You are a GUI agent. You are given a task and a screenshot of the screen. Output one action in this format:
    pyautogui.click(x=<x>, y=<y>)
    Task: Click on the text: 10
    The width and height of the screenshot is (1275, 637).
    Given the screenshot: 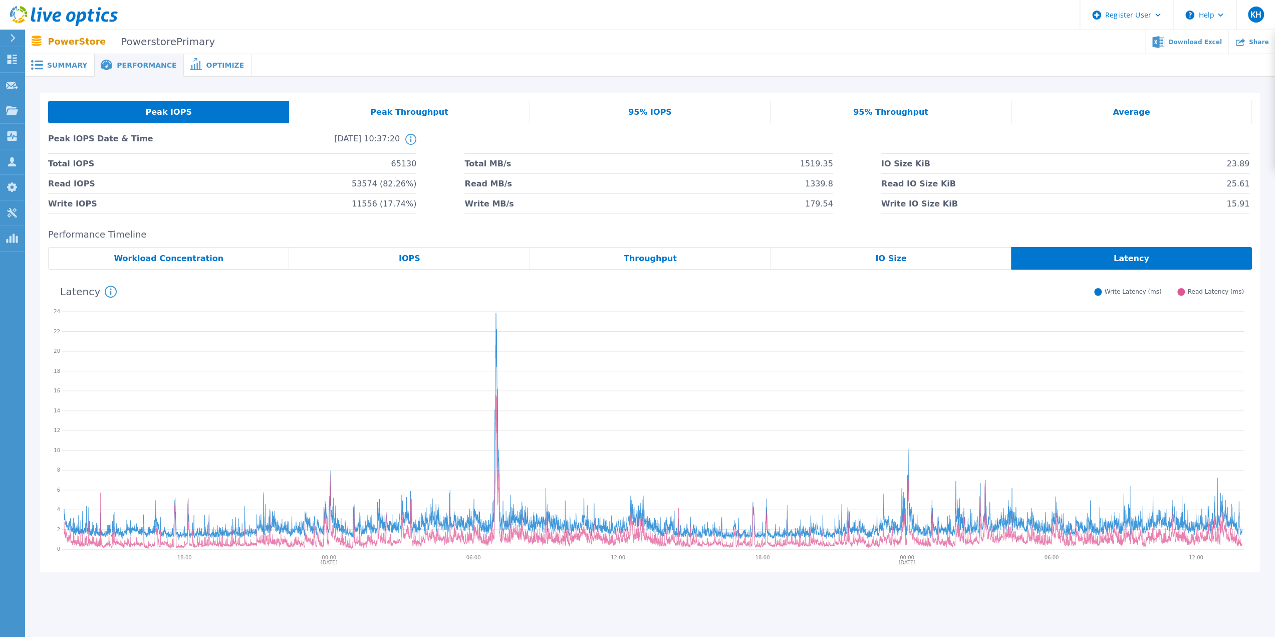 What is the action you would take?
    pyautogui.click(x=57, y=450)
    